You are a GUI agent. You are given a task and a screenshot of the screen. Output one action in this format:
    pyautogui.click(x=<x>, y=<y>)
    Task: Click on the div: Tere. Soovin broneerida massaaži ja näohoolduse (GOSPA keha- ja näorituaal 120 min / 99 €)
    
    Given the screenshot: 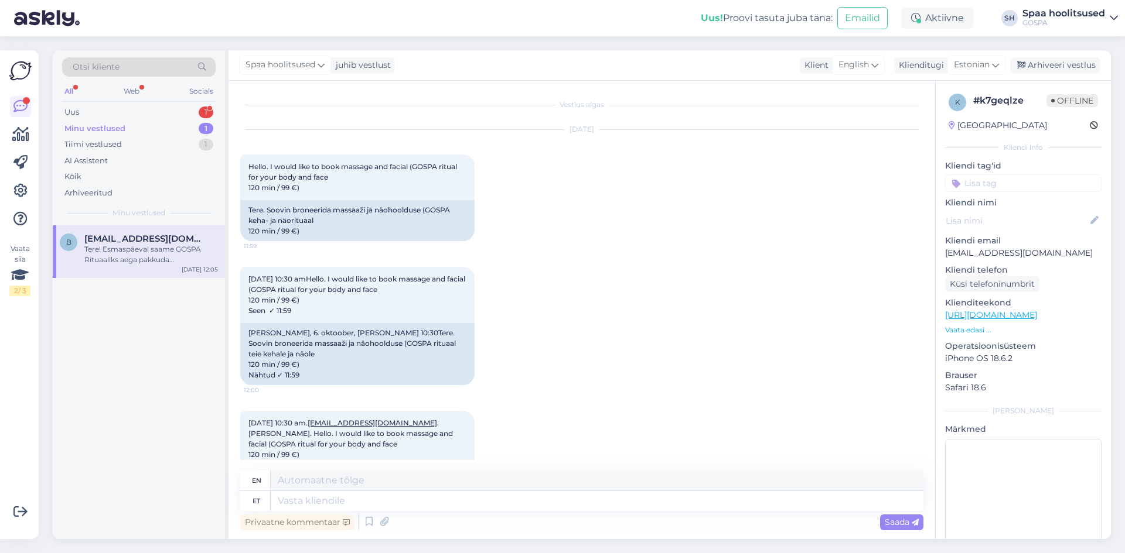 What is the action you would take?
    pyautogui.click(x=357, y=221)
    